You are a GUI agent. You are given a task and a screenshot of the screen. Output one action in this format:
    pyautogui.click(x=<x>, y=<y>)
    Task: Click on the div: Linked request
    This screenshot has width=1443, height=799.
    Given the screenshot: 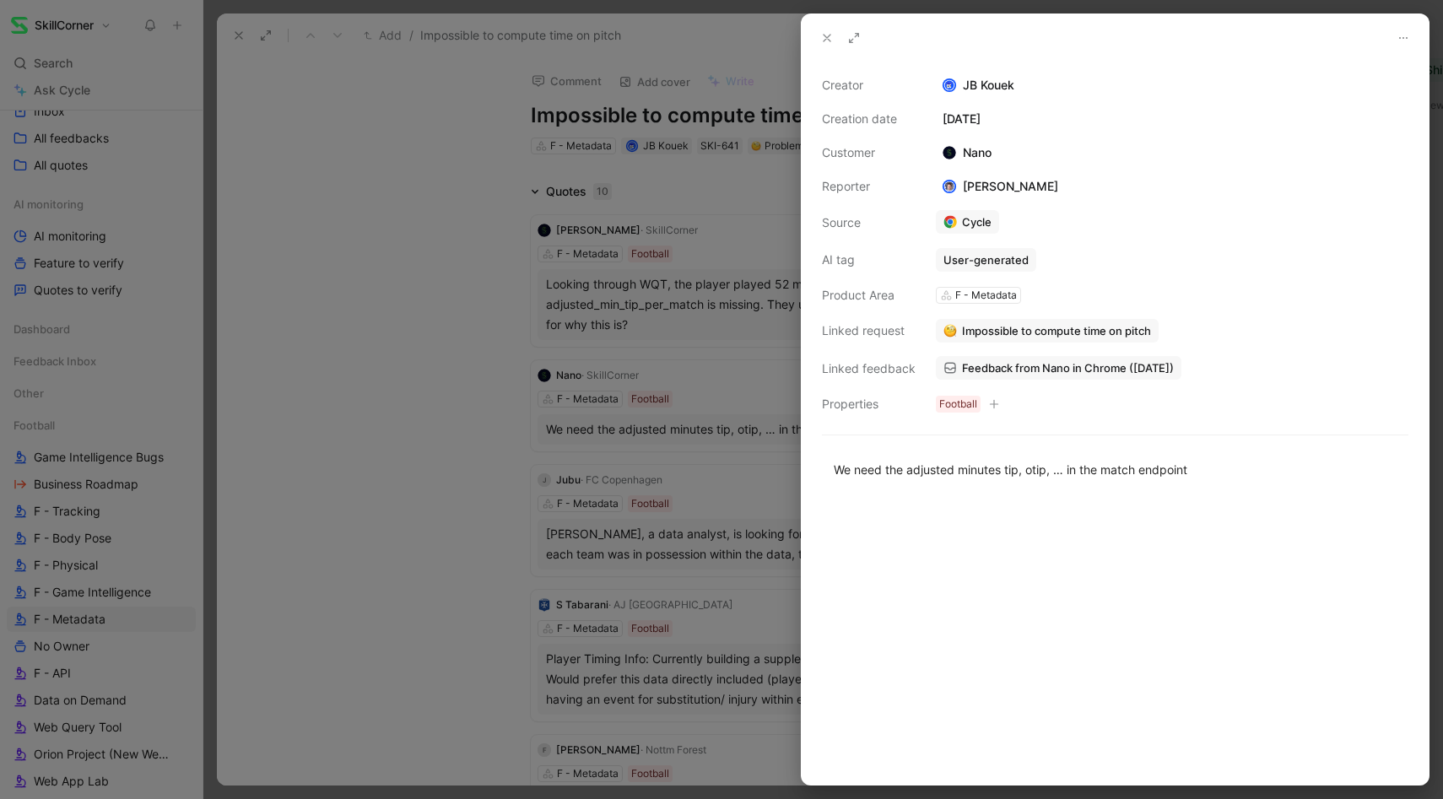 What is the action you would take?
    pyautogui.click(x=868, y=331)
    